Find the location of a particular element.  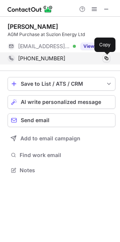

span: Find work email is located at coordinates (66, 155).